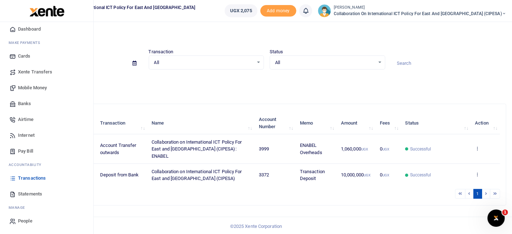  Describe the element at coordinates (201, 123) in the screenshot. I see `th: Name: activate to sort column ascending` at that location.